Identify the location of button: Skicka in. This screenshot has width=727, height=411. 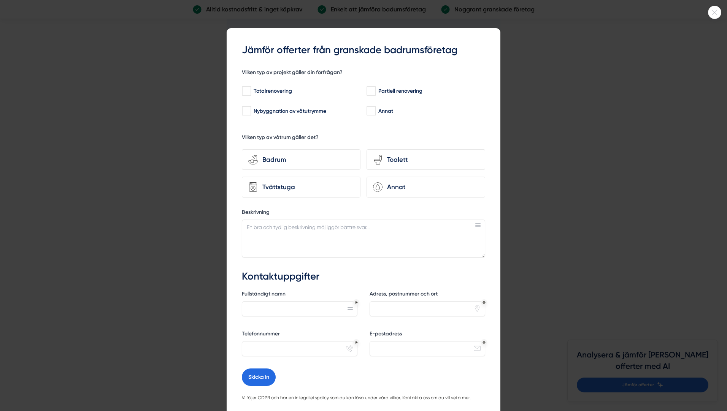
(259, 378).